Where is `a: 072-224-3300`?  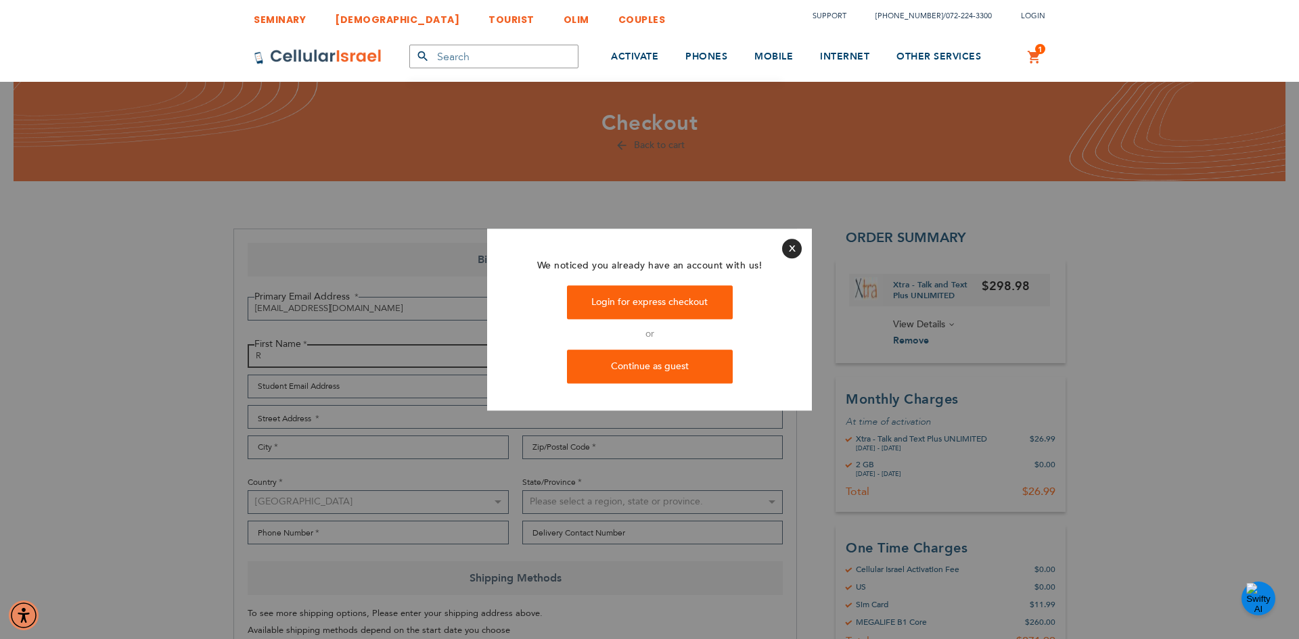 a: 072-224-3300 is located at coordinates (969, 16).